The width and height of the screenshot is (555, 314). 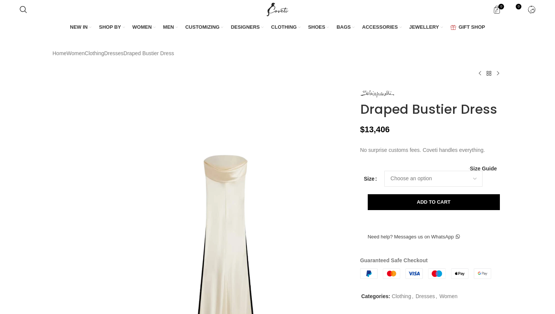 What do you see at coordinates (480, 73) in the screenshot?
I see `a: Previous product` at bounding box center [480, 73].